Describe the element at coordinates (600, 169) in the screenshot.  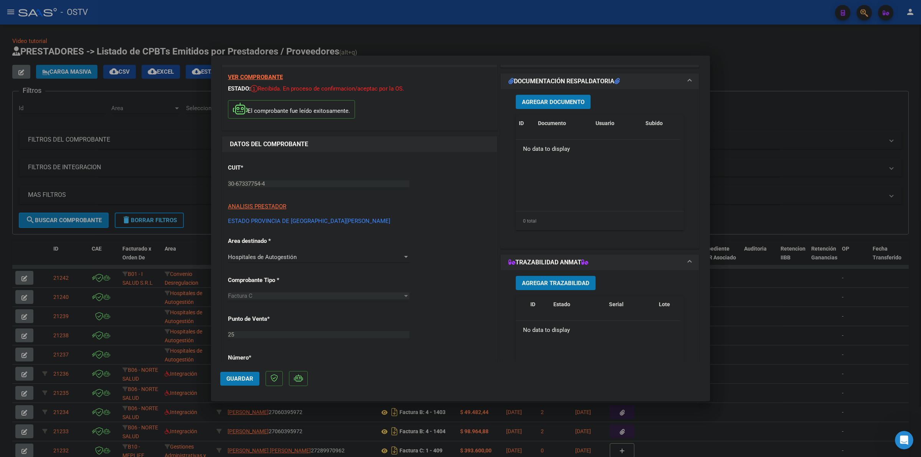
I see `div: DOCUMENTACIÓN RESPALDATORIA` at that location.